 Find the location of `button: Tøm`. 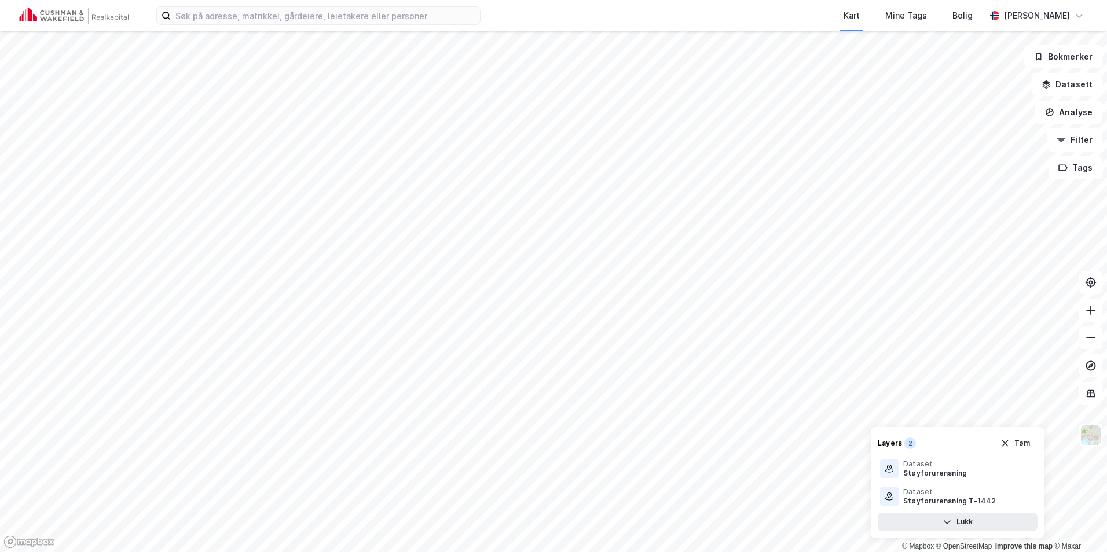

button: Tøm is located at coordinates (1015, 444).